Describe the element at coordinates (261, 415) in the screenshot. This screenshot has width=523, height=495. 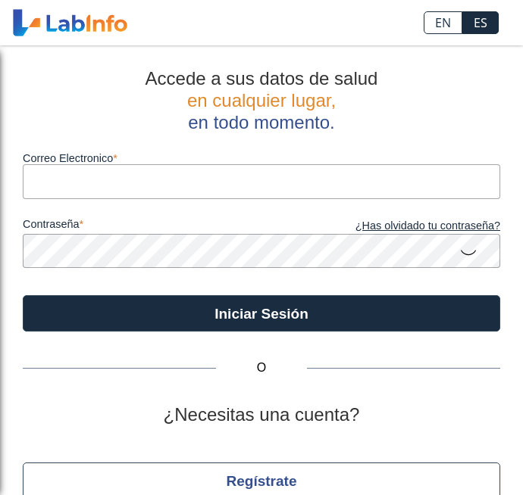
I see `h2: ¿Necesitas una cuenta?` at that location.